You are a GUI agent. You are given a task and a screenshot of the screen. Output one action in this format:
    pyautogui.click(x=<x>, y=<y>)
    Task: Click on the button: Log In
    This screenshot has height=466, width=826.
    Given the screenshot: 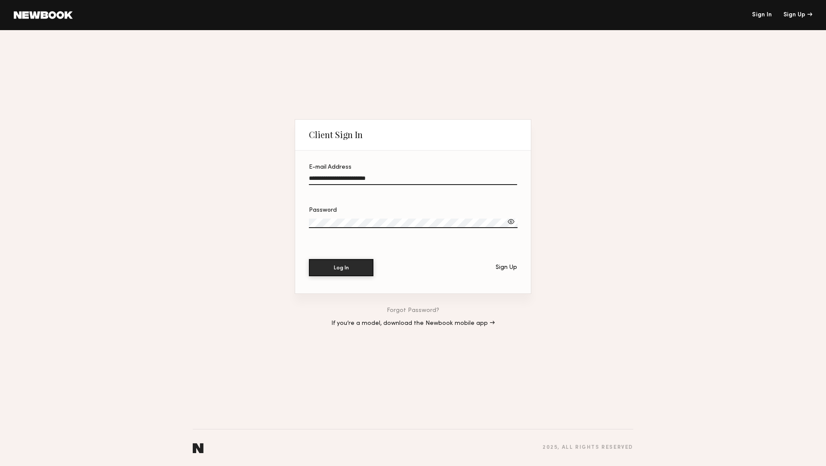 What is the action you would take?
    pyautogui.click(x=341, y=268)
    